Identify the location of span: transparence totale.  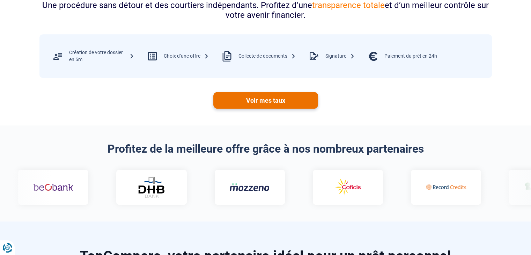
(349, 5).